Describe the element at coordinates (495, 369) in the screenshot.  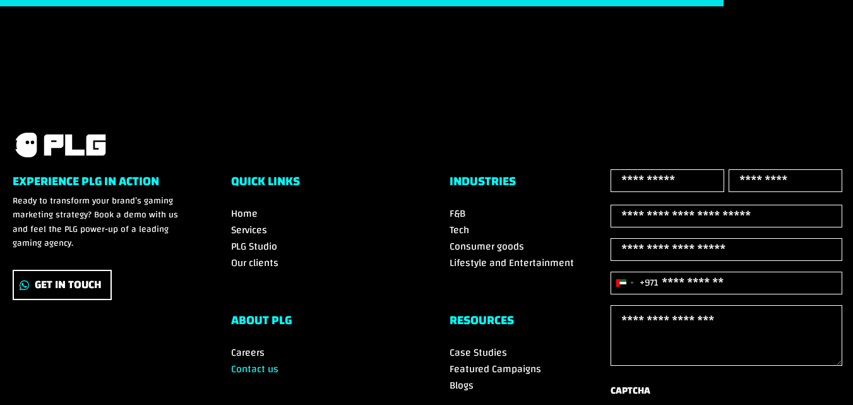
I see `a: Featured Campaigns` at that location.